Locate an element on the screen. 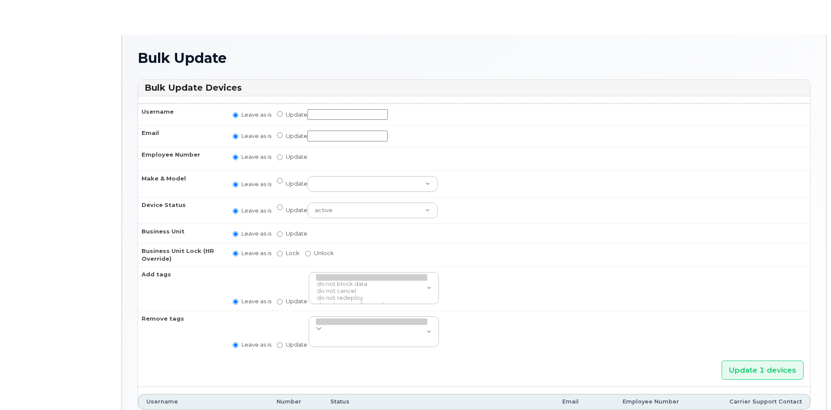 The image size is (831, 410). h1: Bulk Update is located at coordinates (474, 58).